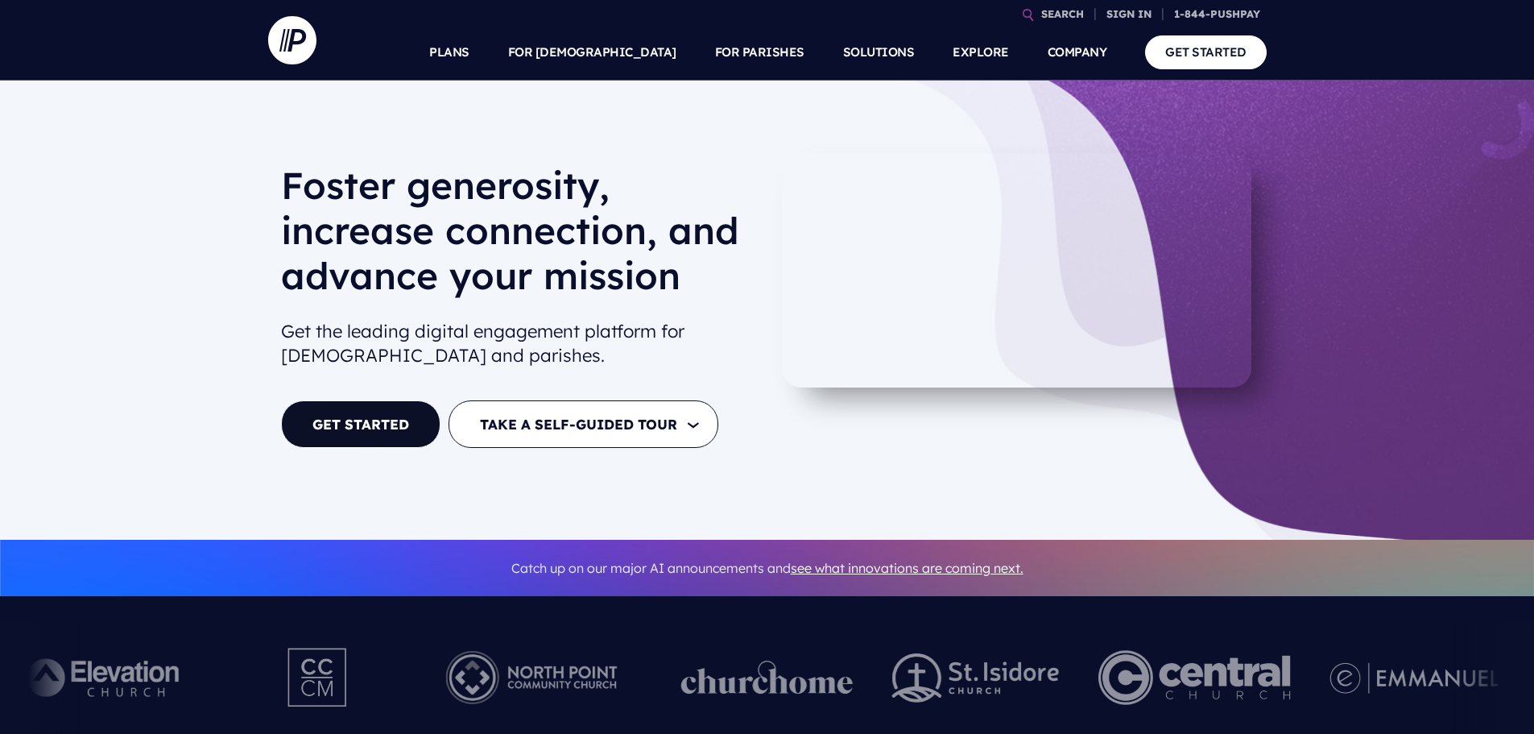 This screenshot has height=734, width=1534. What do you see at coordinates (759, 52) in the screenshot?
I see `a: FOR PARISHES` at bounding box center [759, 52].